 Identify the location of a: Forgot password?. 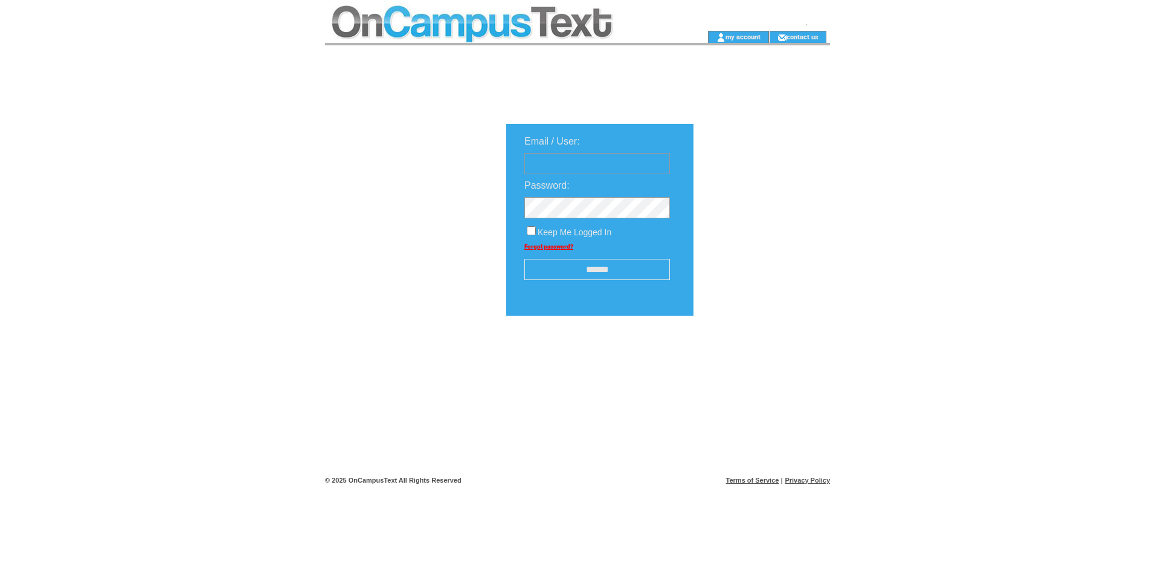
(549, 246).